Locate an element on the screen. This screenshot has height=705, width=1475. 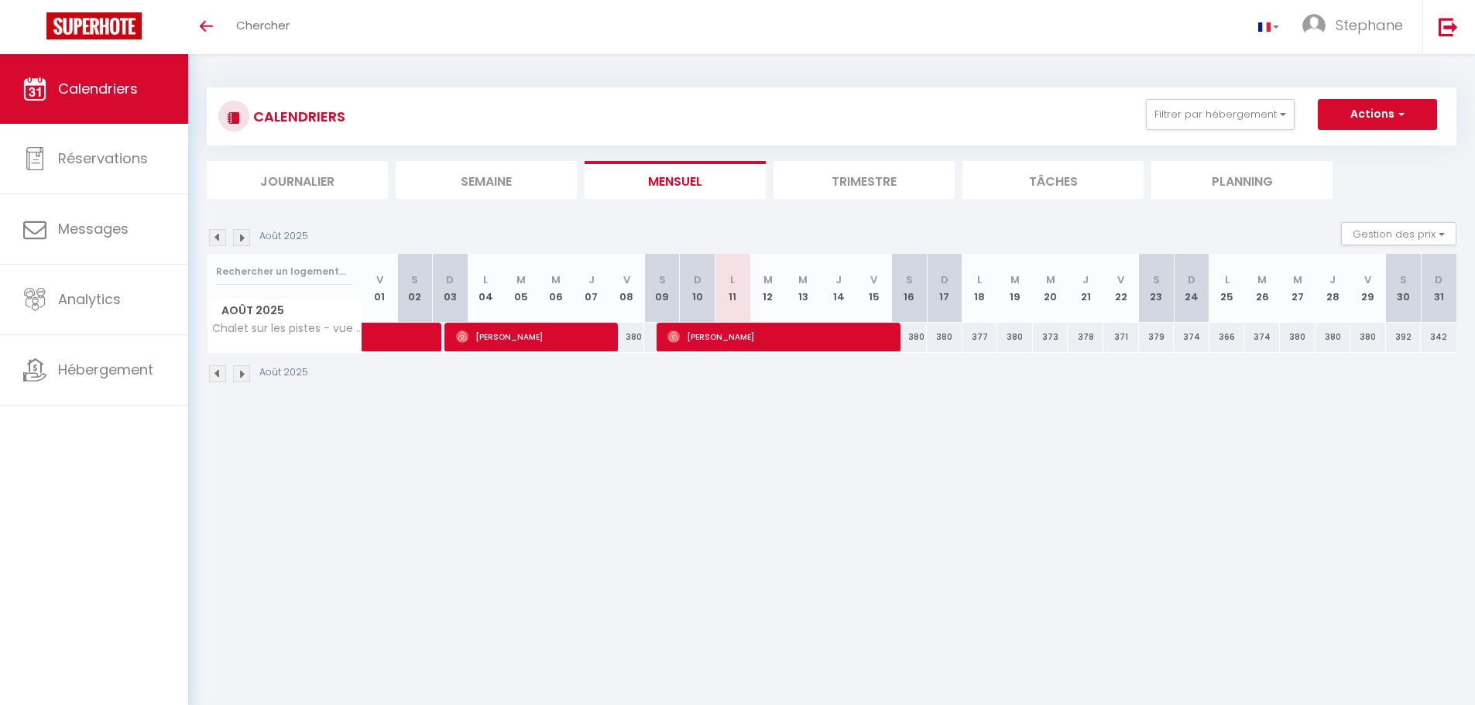
th: 15 is located at coordinates (874, 288).